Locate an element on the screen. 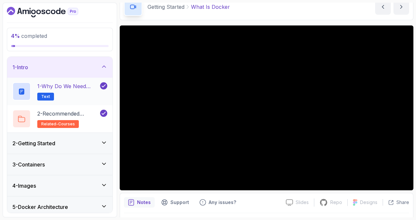 The image size is (416, 220). p: Getting Started is located at coordinates (166, 7).